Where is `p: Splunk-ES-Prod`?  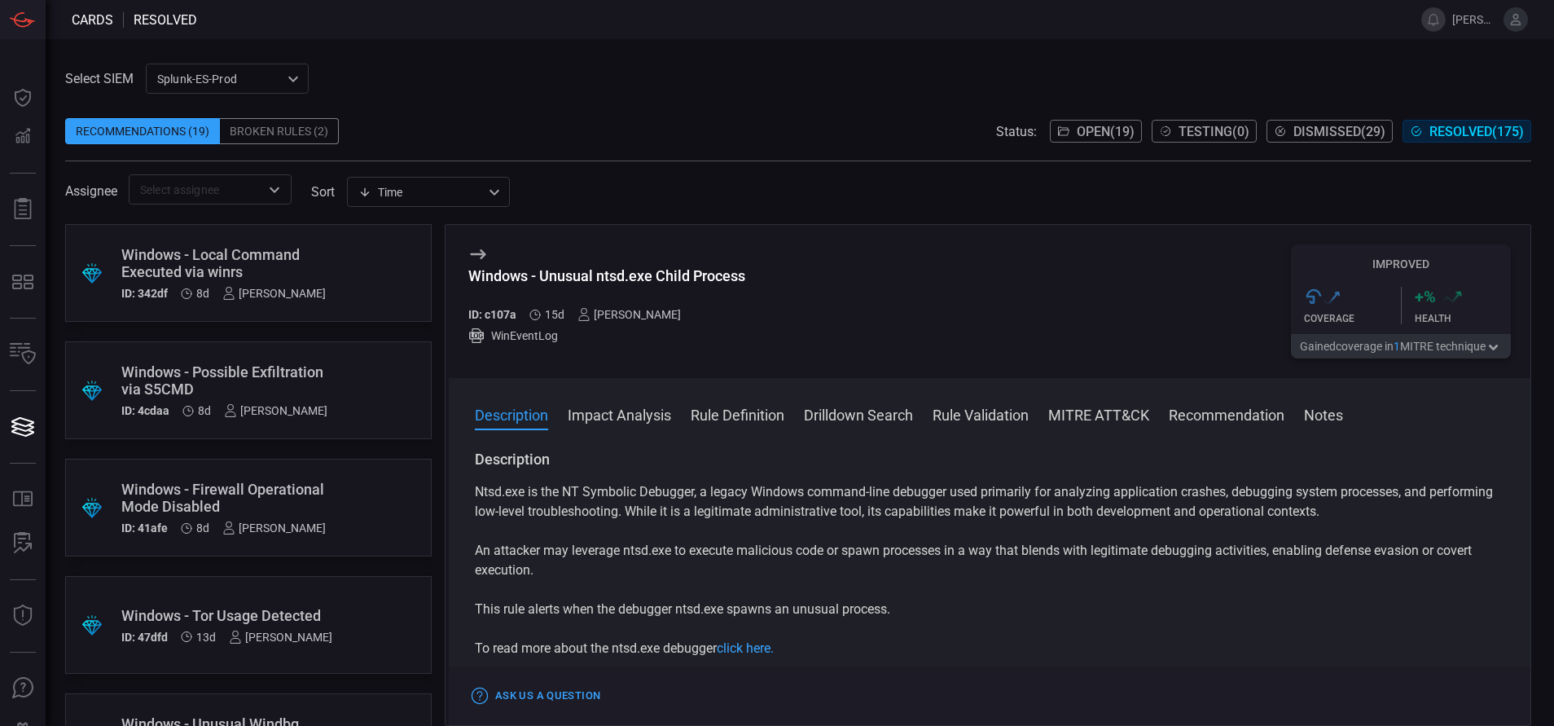 p: Splunk-ES-Prod is located at coordinates (220, 79).